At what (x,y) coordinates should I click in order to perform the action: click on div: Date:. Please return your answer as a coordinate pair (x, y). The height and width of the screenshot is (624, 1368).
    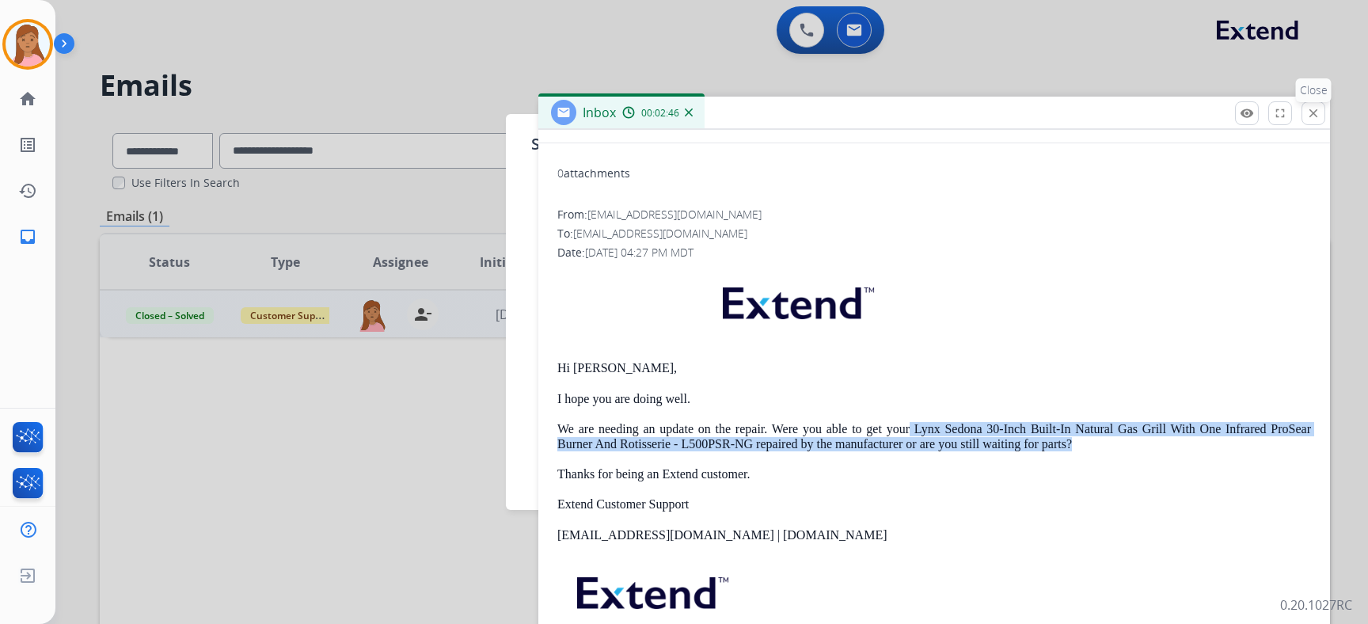
    Looking at the image, I should click on (934, 253).